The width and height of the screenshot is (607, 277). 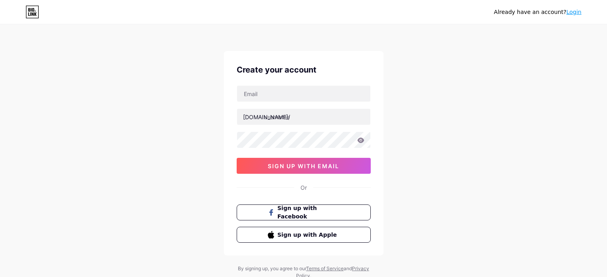 What do you see at coordinates (304, 213) in the screenshot?
I see `button: Sign up with Facebook` at bounding box center [304, 213].